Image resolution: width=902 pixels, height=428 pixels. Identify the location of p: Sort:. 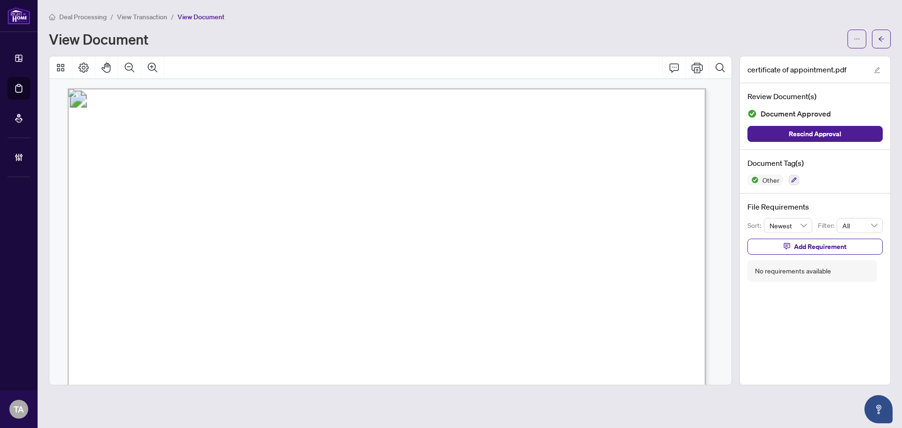
(755, 225).